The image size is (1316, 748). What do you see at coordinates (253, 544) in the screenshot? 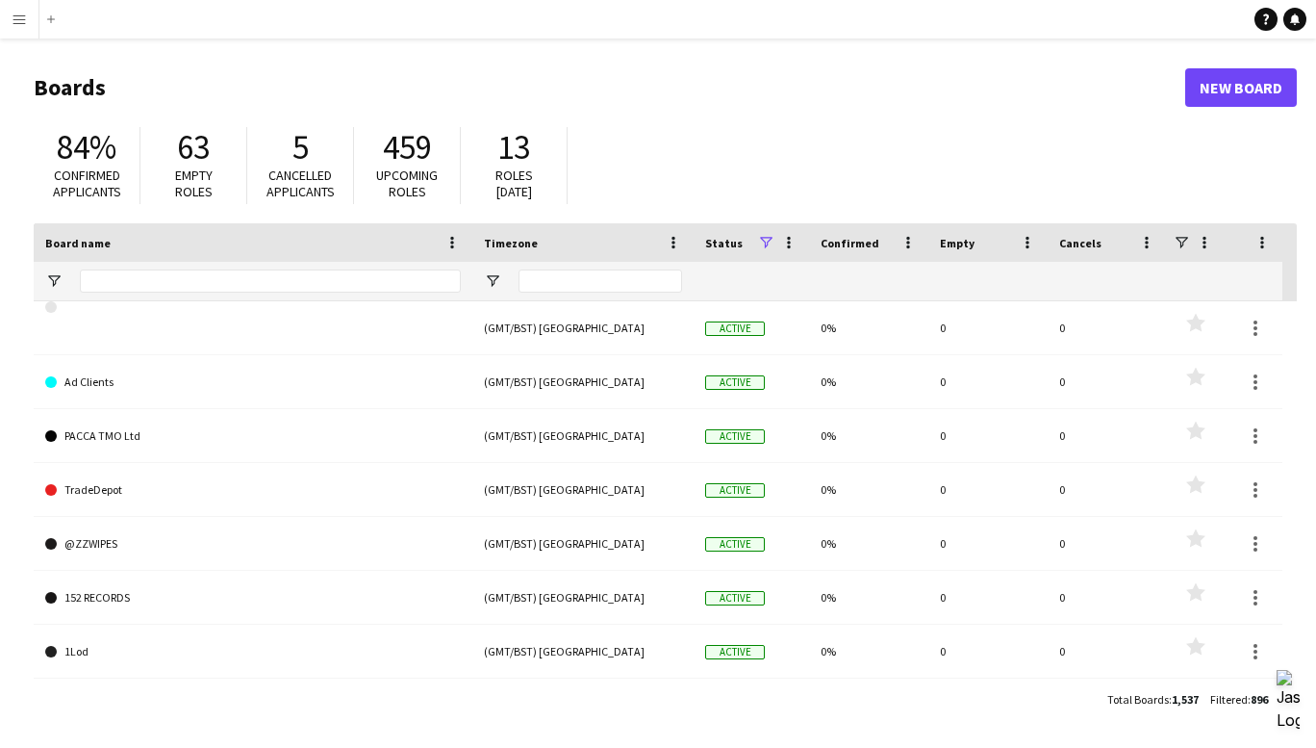
I see `a: @ZZWIPES` at bounding box center [253, 544].